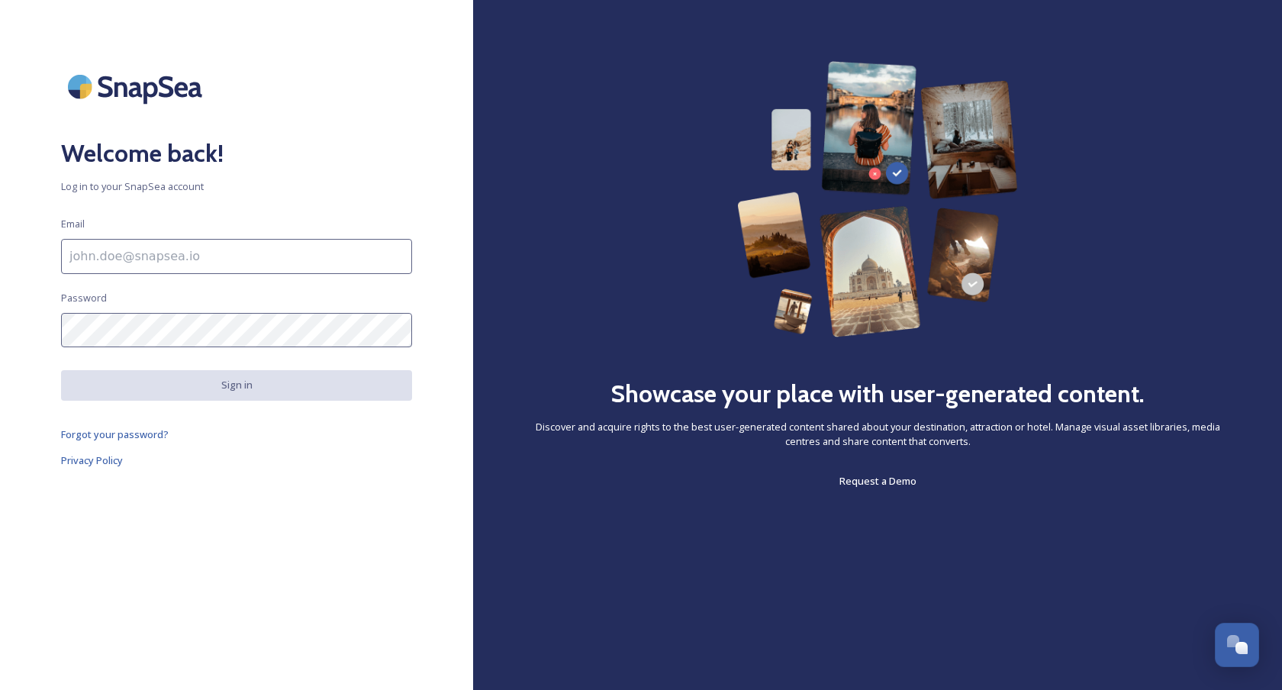  I want to click on h2: Showcase your place with user-generated content., so click(877, 394).